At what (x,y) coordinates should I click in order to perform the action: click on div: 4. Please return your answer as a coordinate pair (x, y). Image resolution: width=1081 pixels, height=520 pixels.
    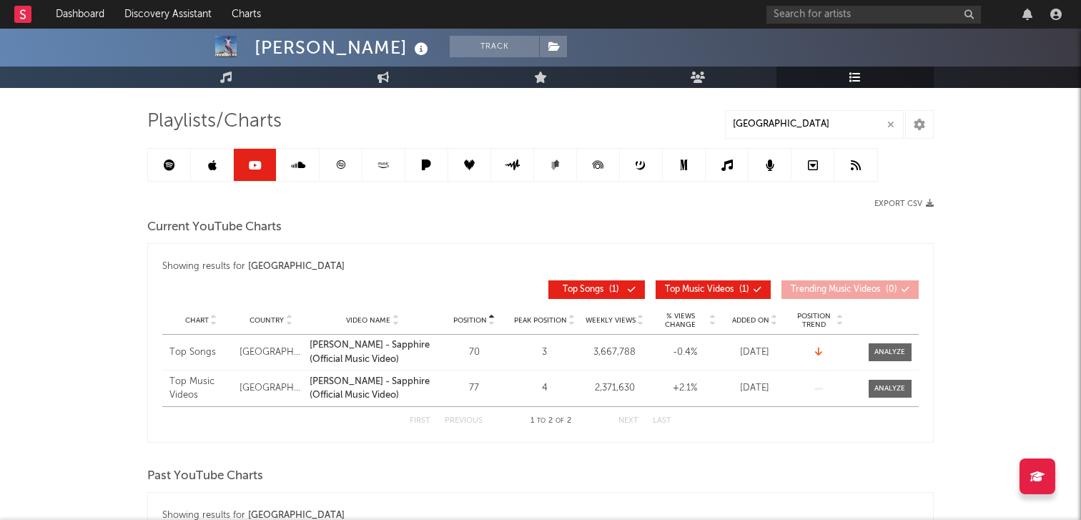
    Looking at the image, I should click on (545, 388).